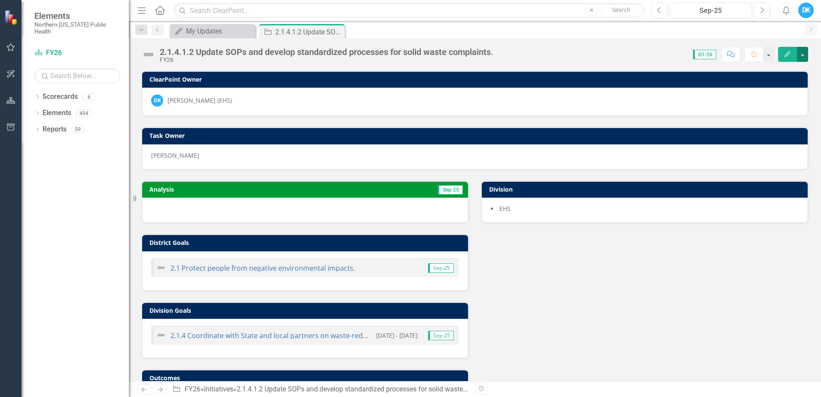  I want to click on a: Scorecards, so click(60, 97).